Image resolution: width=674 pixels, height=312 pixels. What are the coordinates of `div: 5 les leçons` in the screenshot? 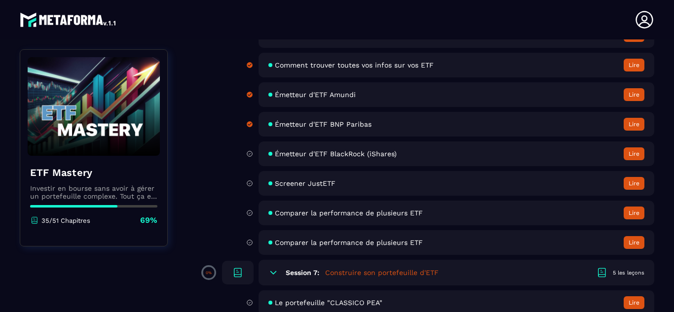 It's located at (629, 273).